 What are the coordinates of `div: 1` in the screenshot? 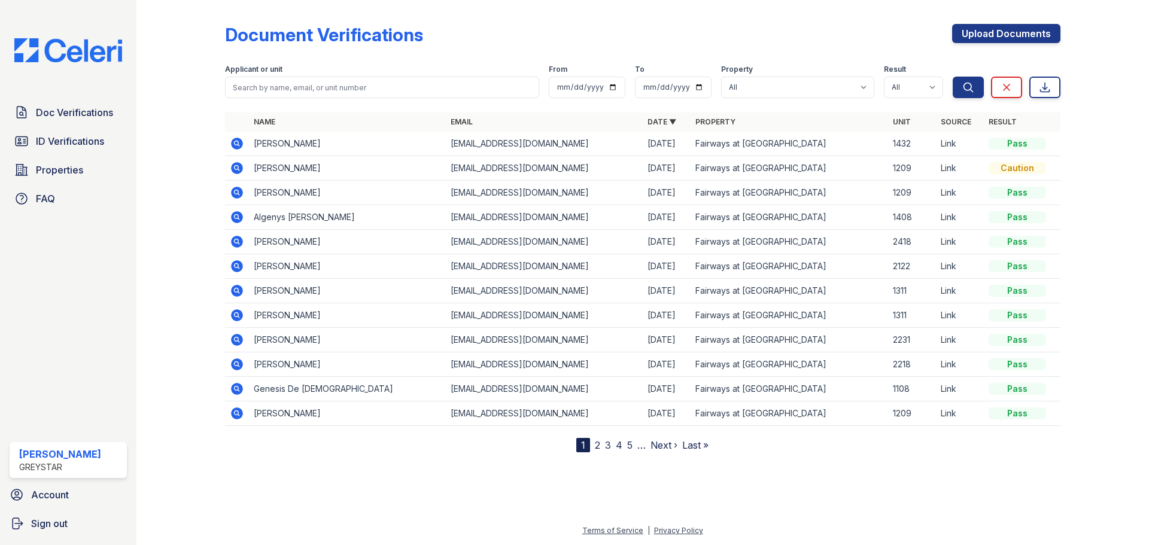 It's located at (583, 445).